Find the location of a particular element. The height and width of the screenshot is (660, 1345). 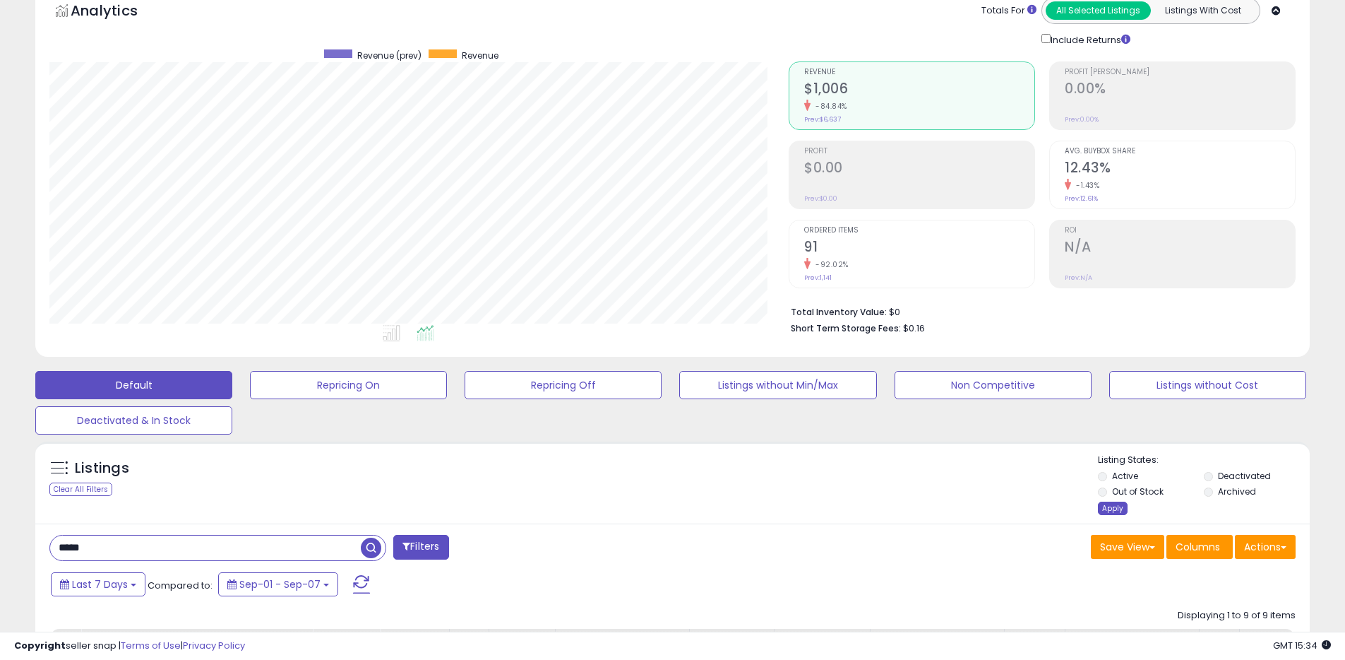

small: -84.84% is located at coordinates (829, 106).